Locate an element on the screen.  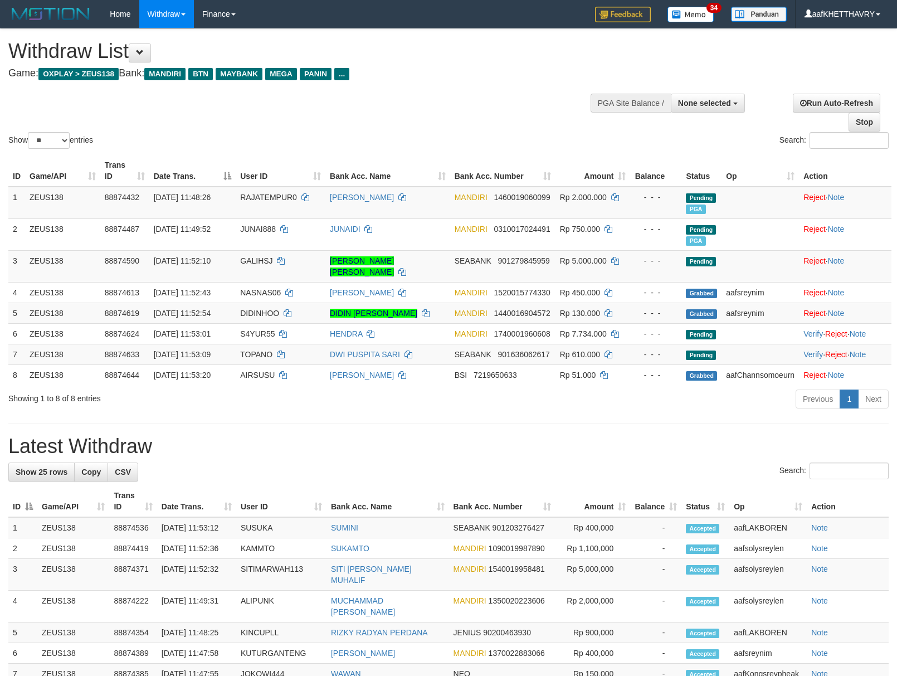
td: 2 is located at coordinates (17, 234).